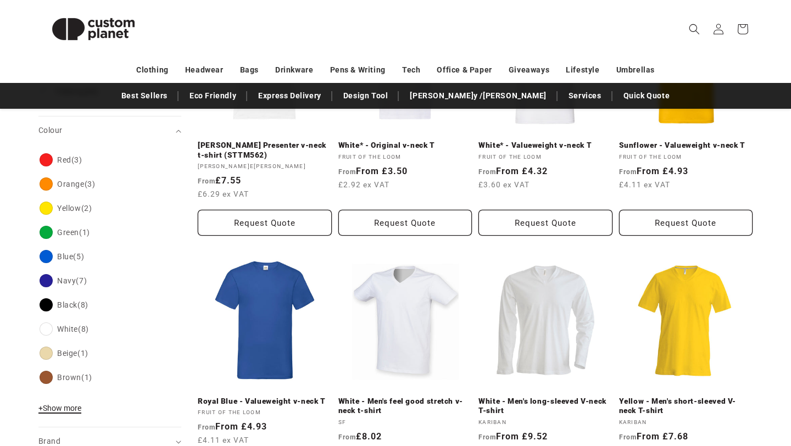  I want to click on a: Design Tool, so click(366, 96).